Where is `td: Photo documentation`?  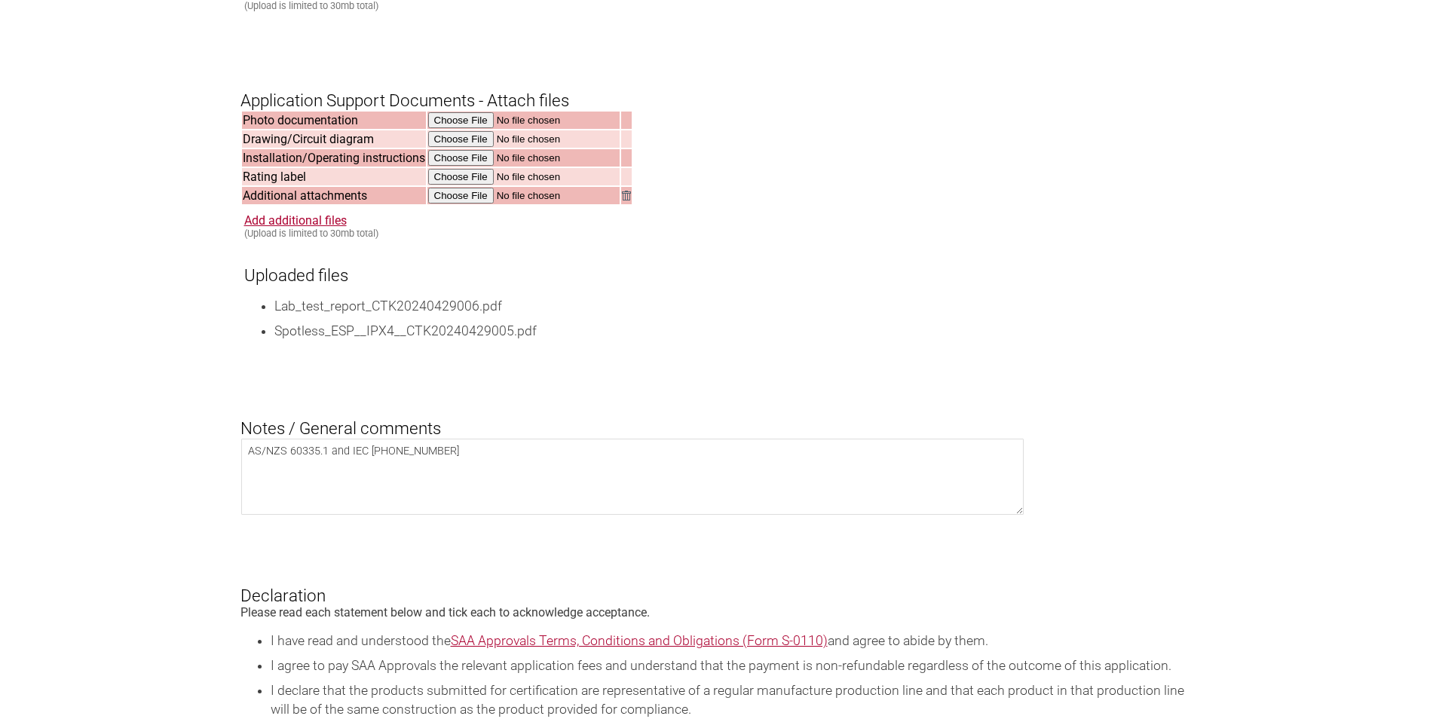
td: Photo documentation is located at coordinates (334, 120).